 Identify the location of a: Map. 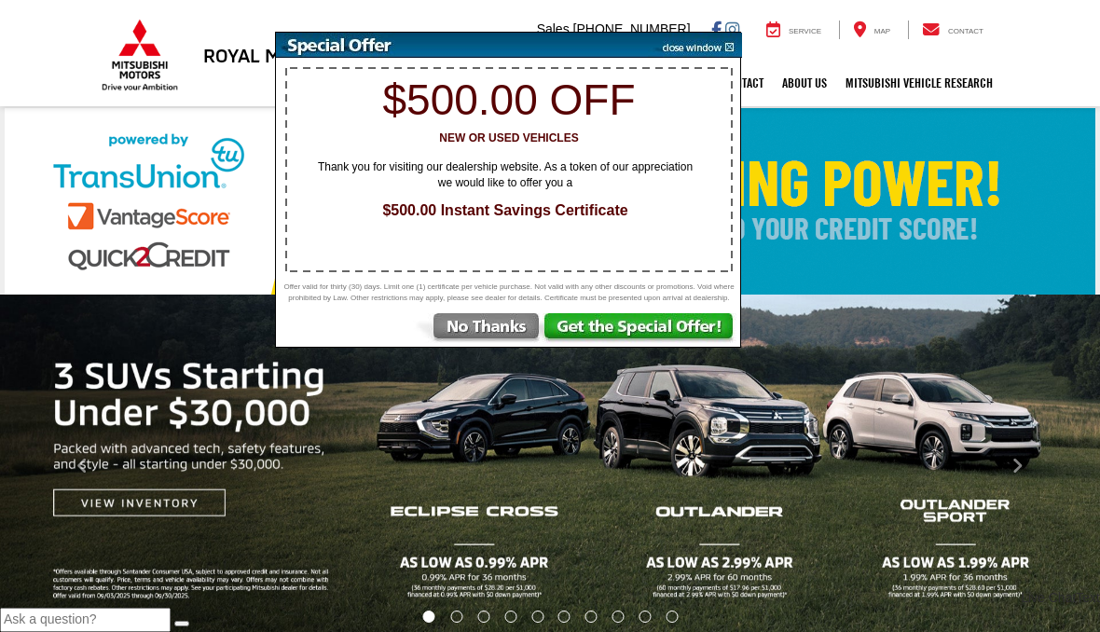
(872, 30).